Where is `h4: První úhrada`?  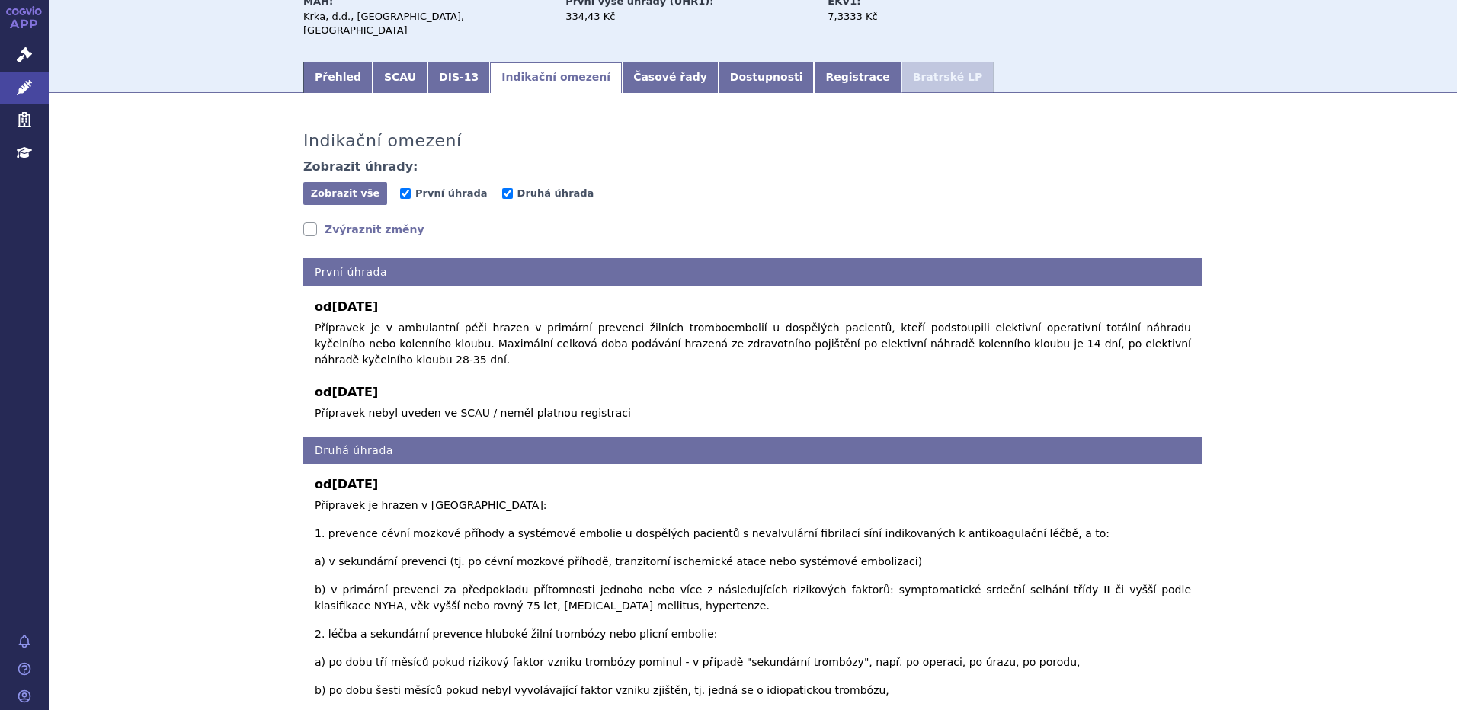
h4: První úhrada is located at coordinates (753, 272).